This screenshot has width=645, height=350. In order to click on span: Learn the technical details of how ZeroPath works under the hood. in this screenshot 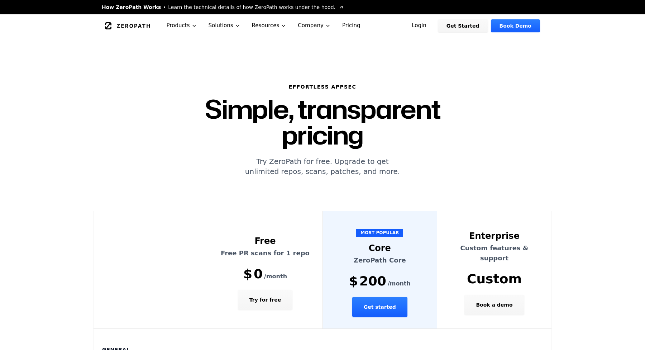, I will do `click(252, 7)`.